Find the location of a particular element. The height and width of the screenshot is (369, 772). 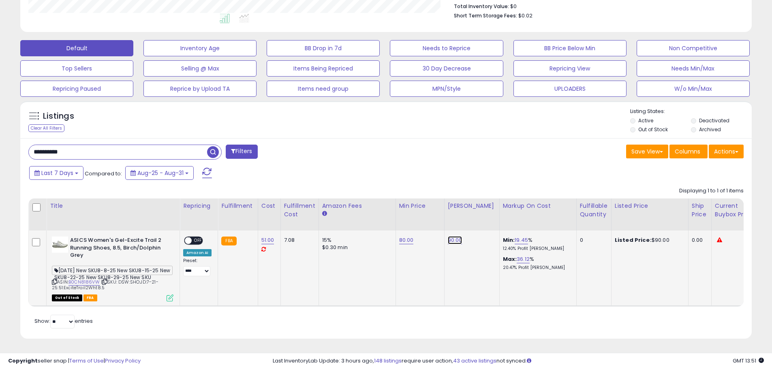

button: BB Drop in 7d is located at coordinates (323, 48).